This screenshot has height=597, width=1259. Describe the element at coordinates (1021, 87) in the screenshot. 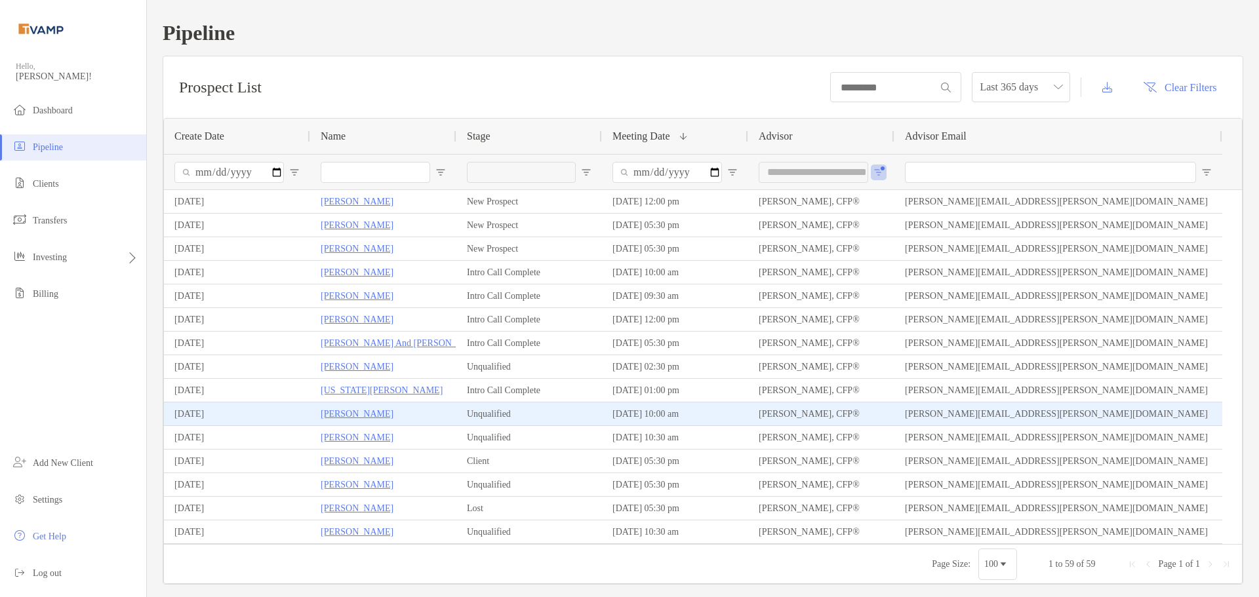

I see `span: Last 365 days` at that location.